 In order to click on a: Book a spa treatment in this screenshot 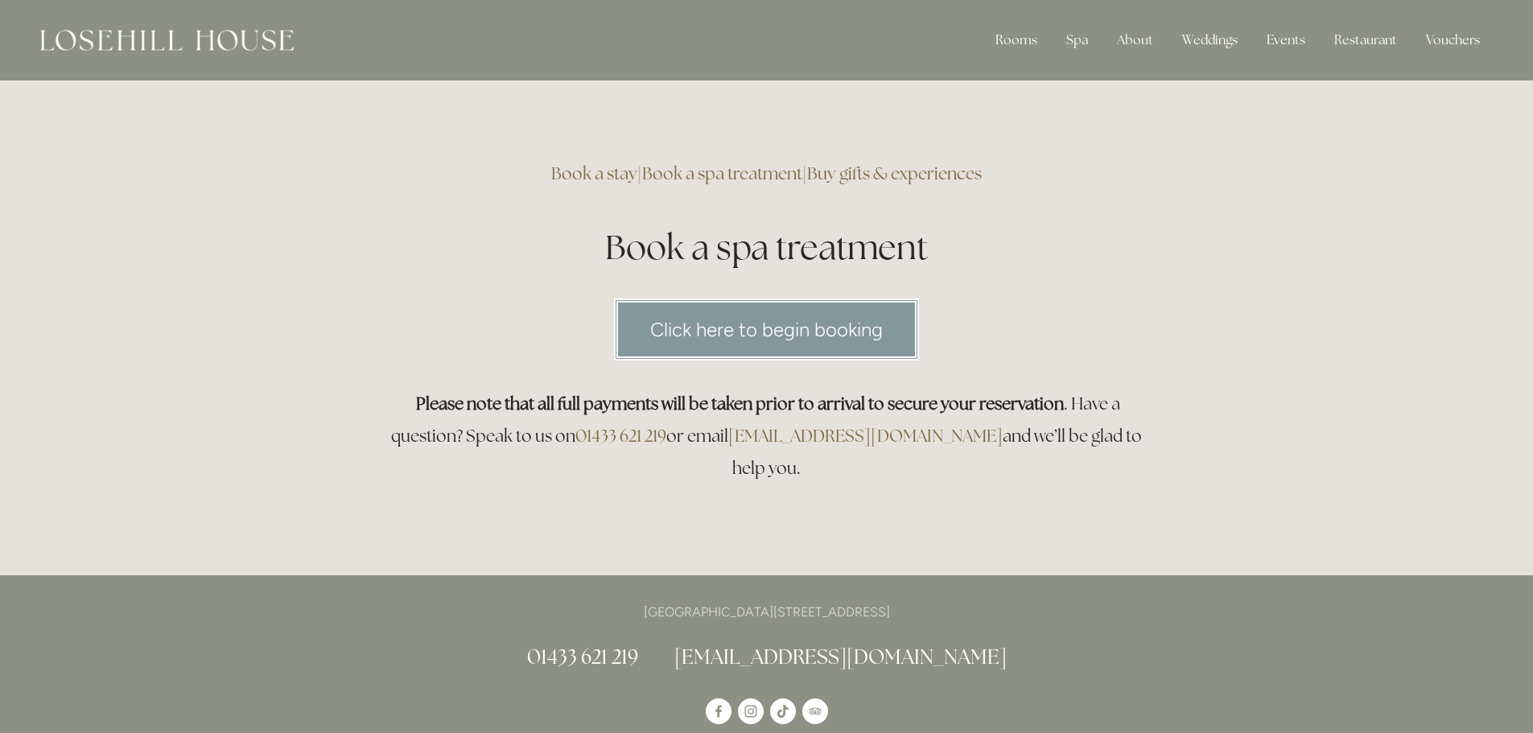, I will do `click(722, 173)`.